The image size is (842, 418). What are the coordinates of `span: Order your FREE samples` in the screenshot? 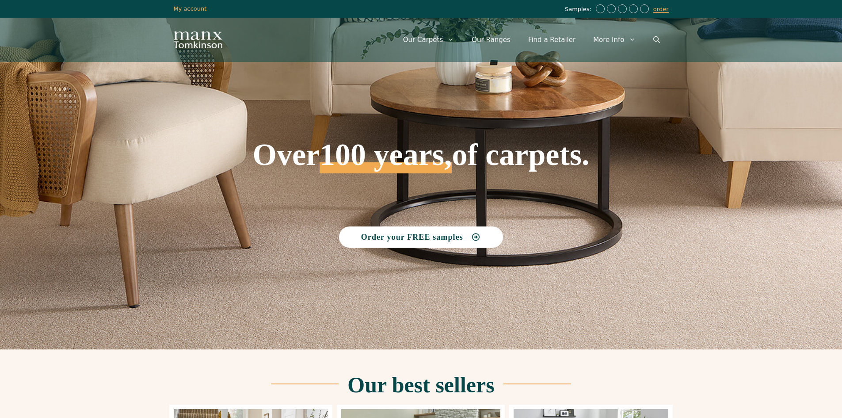 It's located at (412, 237).